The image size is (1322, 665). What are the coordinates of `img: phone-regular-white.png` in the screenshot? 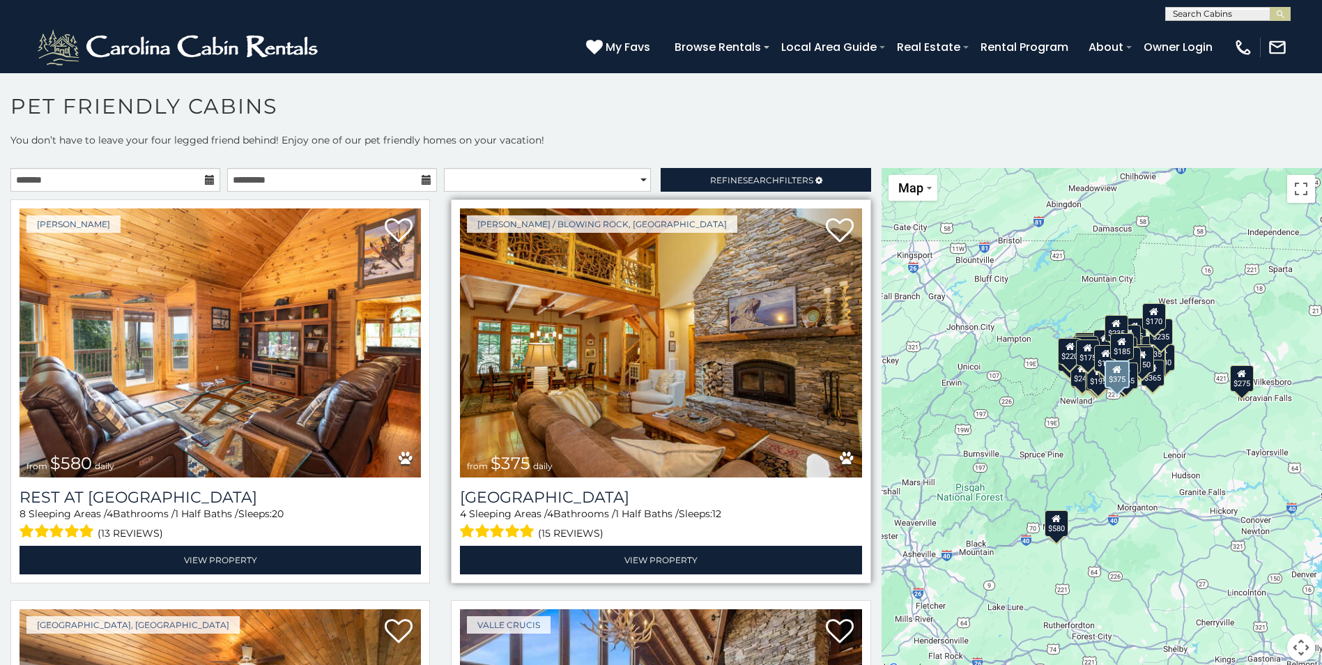 It's located at (1243, 47).